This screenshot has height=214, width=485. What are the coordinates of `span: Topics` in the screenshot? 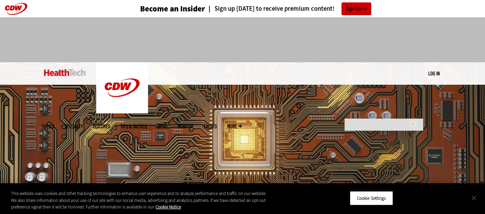 It's located at (48, 126).